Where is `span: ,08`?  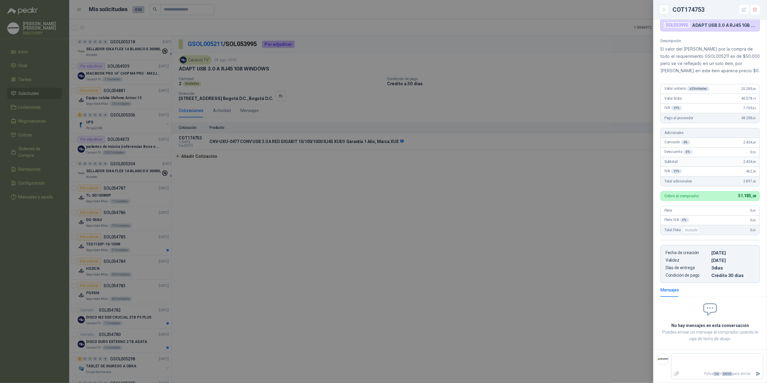
span: ,08 is located at coordinates (755, 89).